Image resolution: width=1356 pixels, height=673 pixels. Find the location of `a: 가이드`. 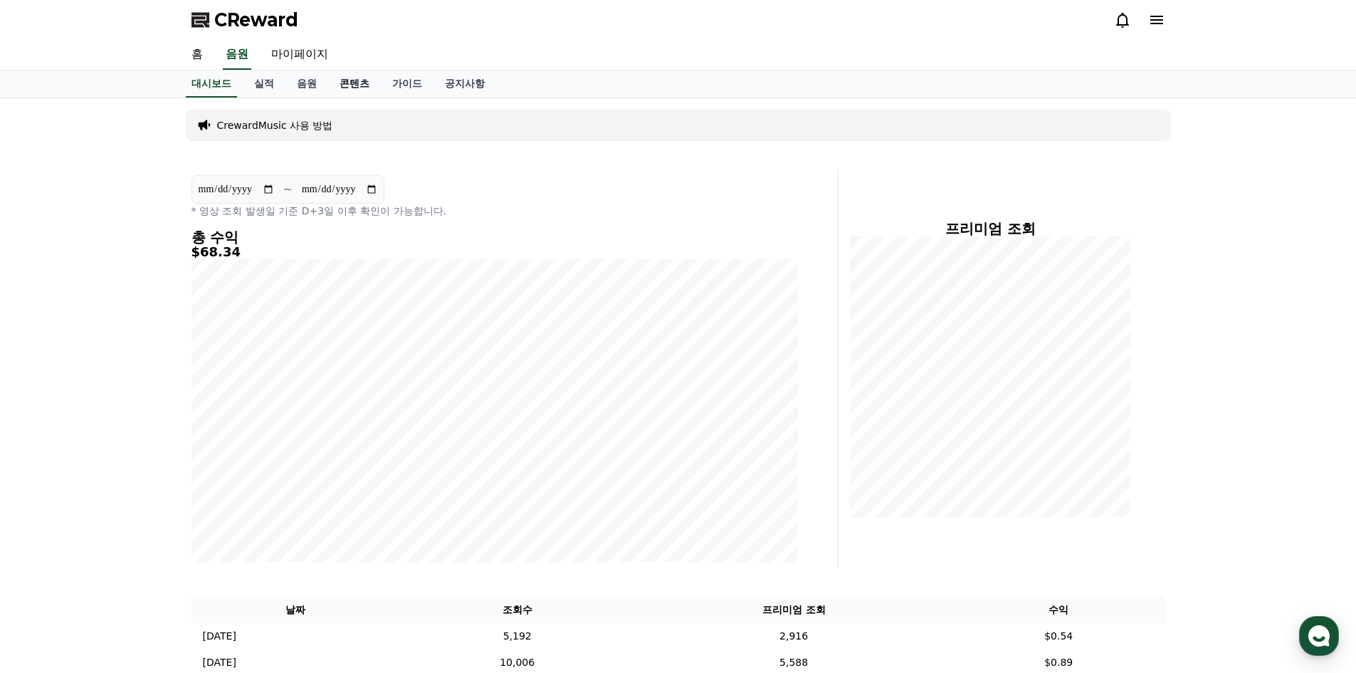

a: 가이드 is located at coordinates (407, 84).